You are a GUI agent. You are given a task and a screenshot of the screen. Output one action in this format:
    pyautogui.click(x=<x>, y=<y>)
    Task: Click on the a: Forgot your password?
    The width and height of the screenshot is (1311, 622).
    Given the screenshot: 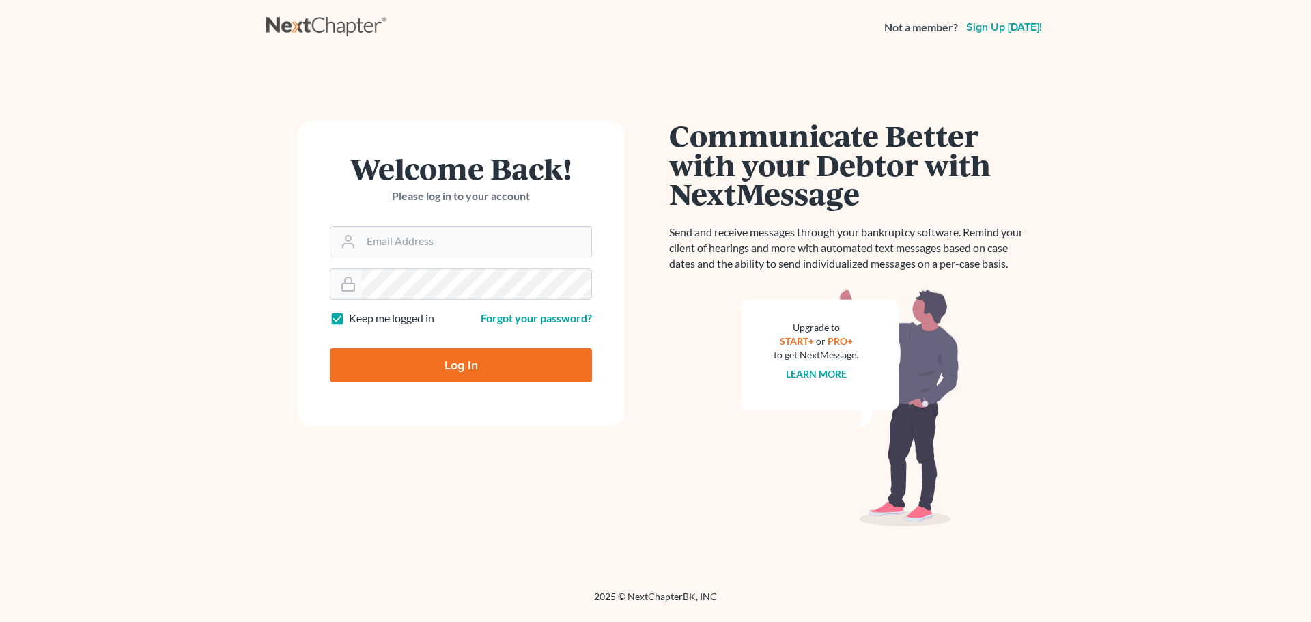 What is the action you would take?
    pyautogui.click(x=536, y=318)
    